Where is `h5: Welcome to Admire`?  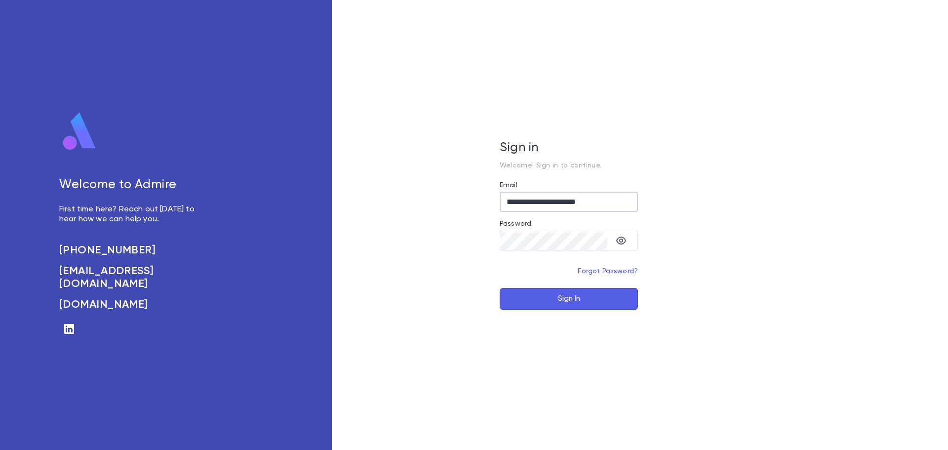 h5: Welcome to Admire is located at coordinates (132, 185).